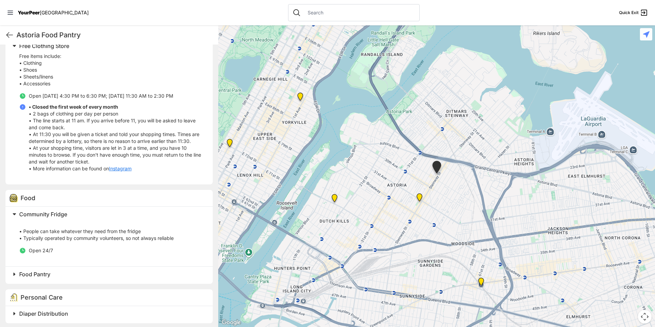 Image resolution: width=655 pixels, height=327 pixels. What do you see at coordinates (230, 144) in the screenshot?
I see `div: Manhattan` at bounding box center [230, 144].